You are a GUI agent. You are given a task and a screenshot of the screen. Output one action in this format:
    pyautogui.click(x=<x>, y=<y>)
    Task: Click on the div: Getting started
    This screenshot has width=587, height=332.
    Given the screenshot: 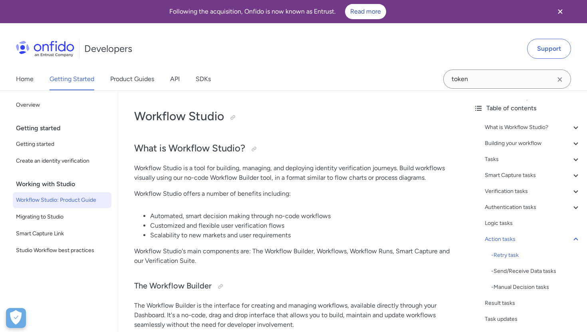 What is the action you would take?
    pyautogui.click(x=65, y=128)
    